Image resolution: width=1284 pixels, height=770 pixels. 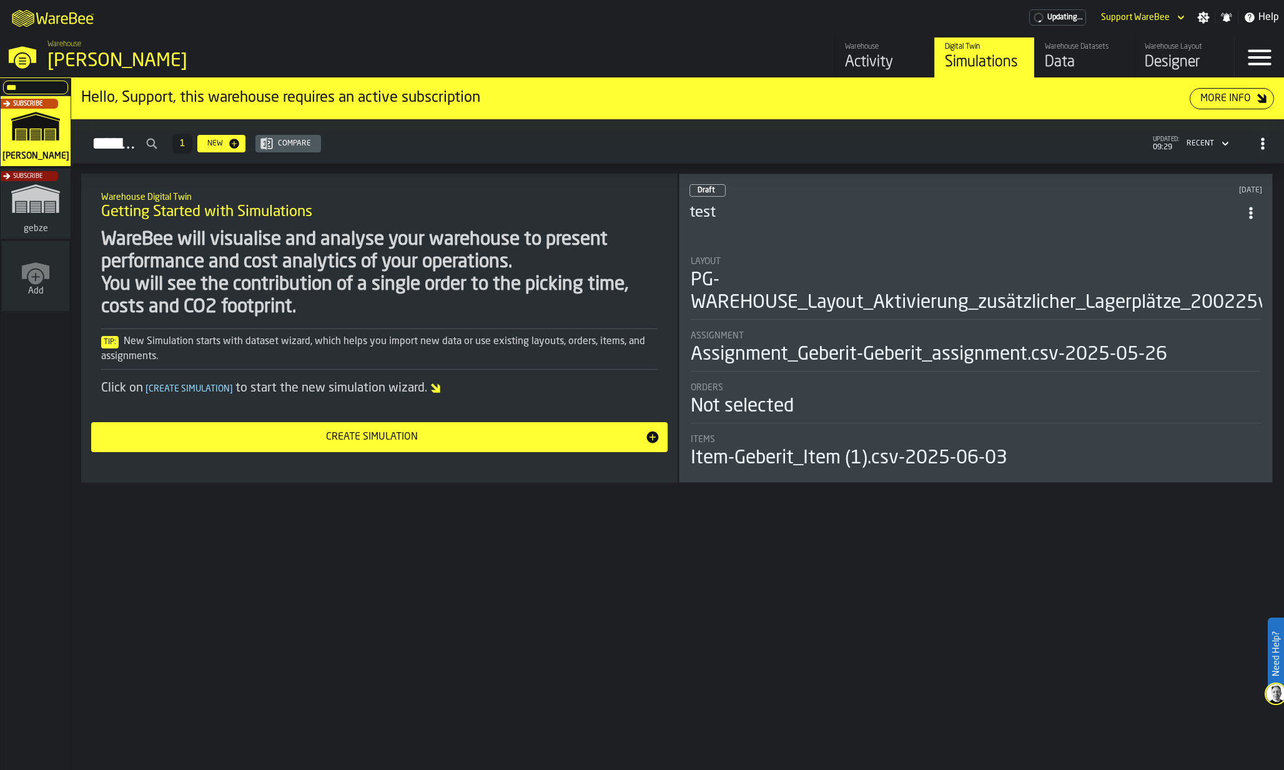 I want to click on span: Add, so click(x=36, y=291).